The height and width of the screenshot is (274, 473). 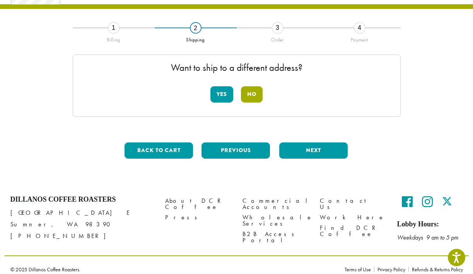 What do you see at coordinates (391, 269) in the screenshot?
I see `a: Privacy Policy` at bounding box center [391, 269].